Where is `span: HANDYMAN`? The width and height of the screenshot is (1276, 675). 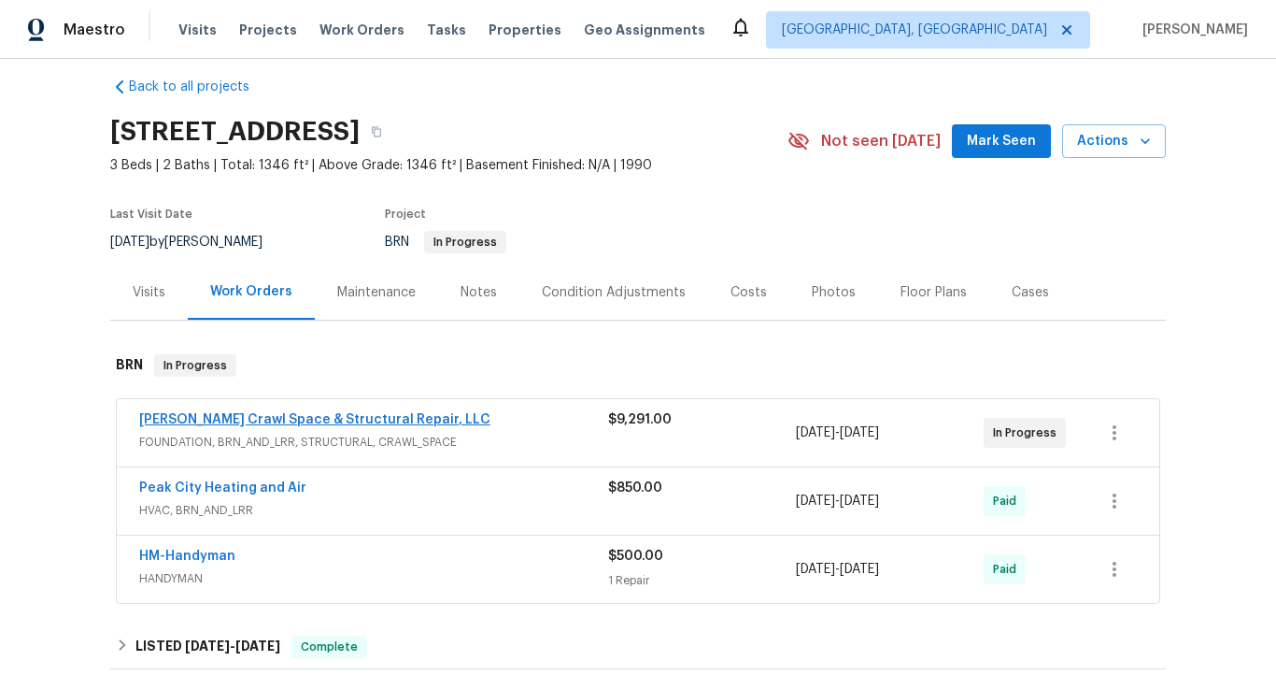
span: HANDYMAN is located at coordinates (374, 578).